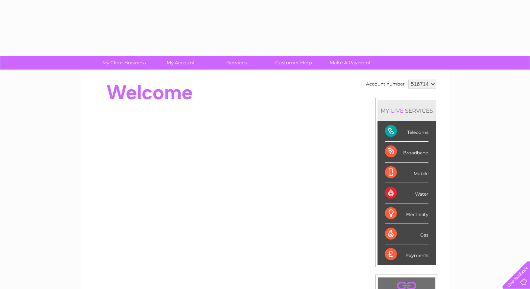 The width and height of the screenshot is (530, 289). I want to click on td: Account number, so click(385, 84).